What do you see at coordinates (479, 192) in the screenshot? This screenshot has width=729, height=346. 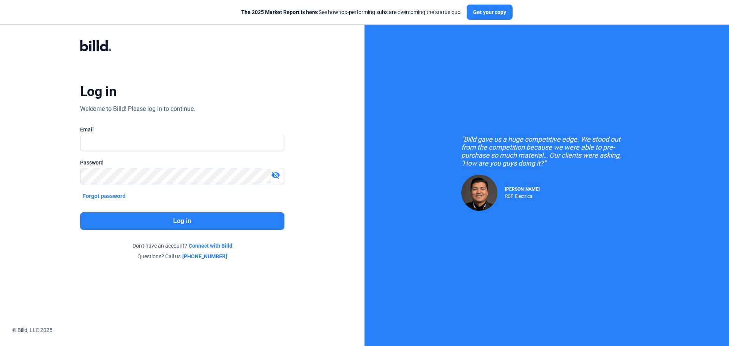 I see `img: Raul Pacheco` at bounding box center [479, 192].